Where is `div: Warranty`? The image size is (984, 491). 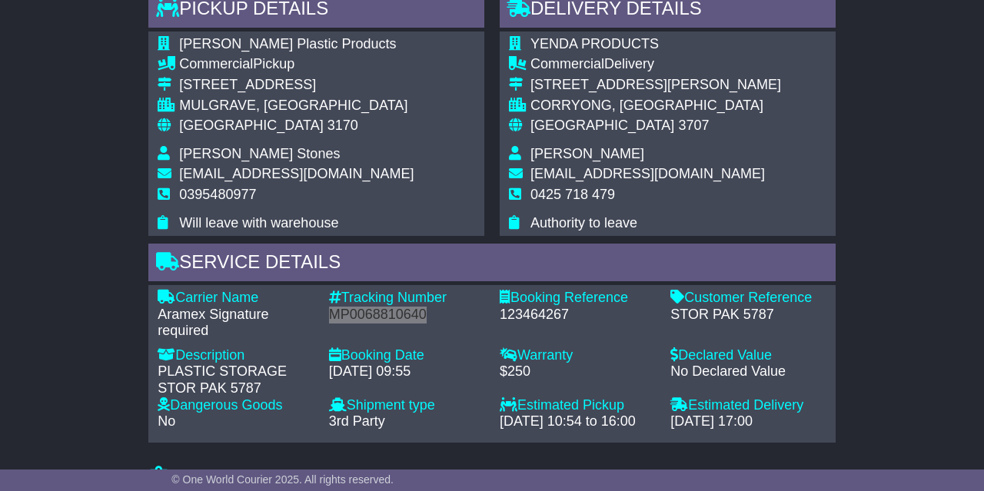 div: Warranty is located at coordinates (578, 356).